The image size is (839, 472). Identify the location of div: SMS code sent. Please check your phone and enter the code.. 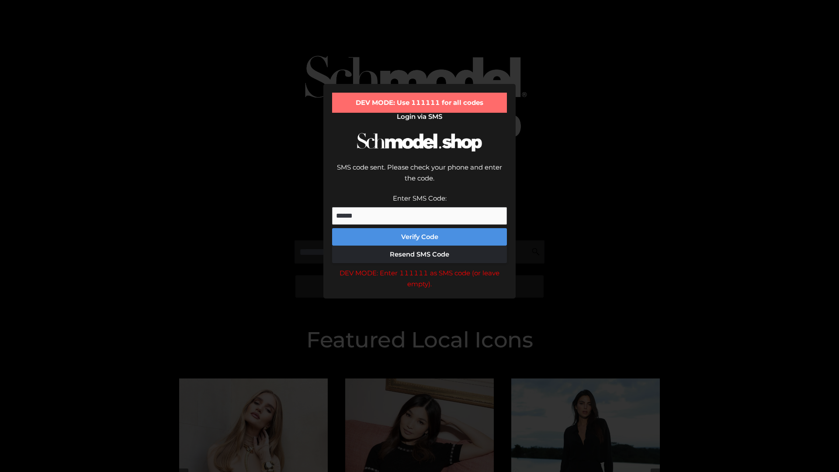
(419, 177).